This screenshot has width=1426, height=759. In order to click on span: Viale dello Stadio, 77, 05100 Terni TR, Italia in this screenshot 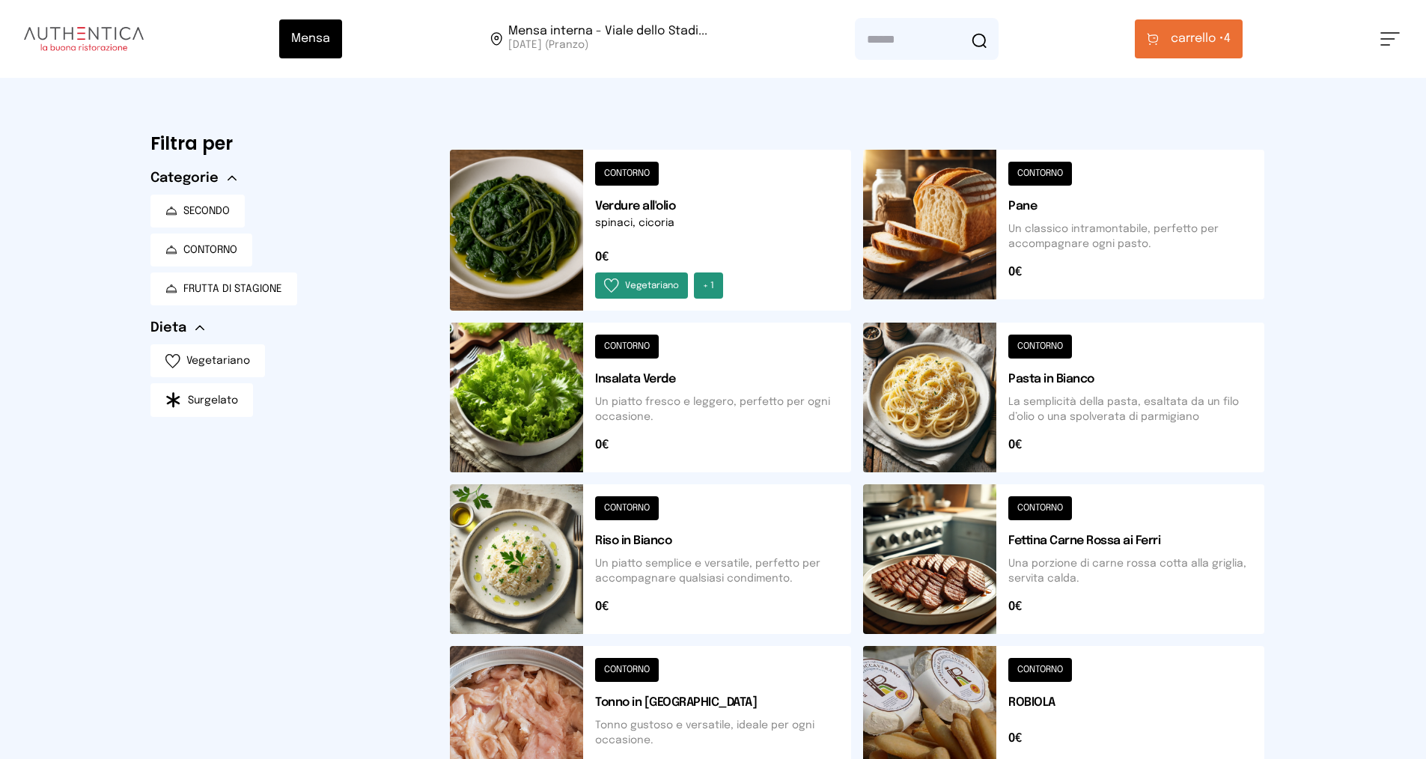, I will do `click(608, 39)`.